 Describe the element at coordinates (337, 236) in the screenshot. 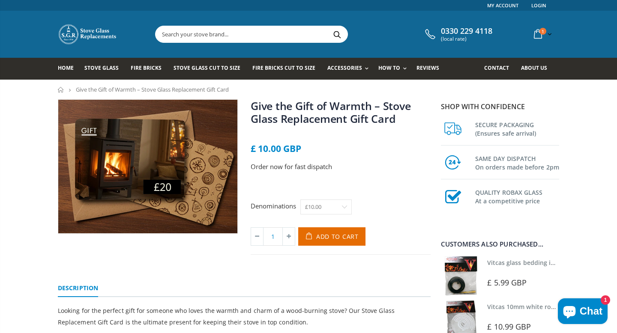

I see `span: Add to Cart` at that location.